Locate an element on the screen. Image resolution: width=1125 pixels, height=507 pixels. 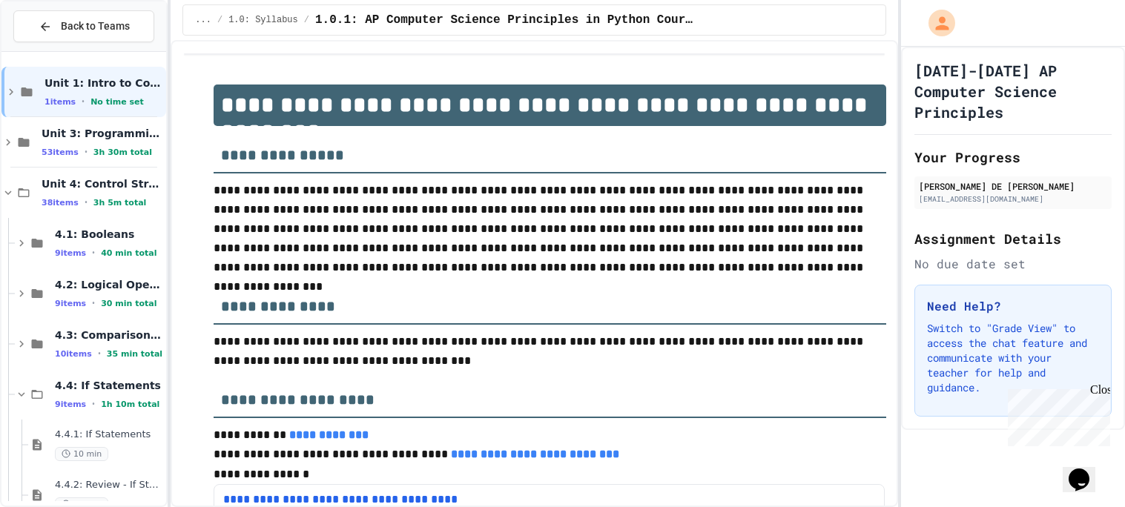
span: Back to Teams is located at coordinates (95, 26).